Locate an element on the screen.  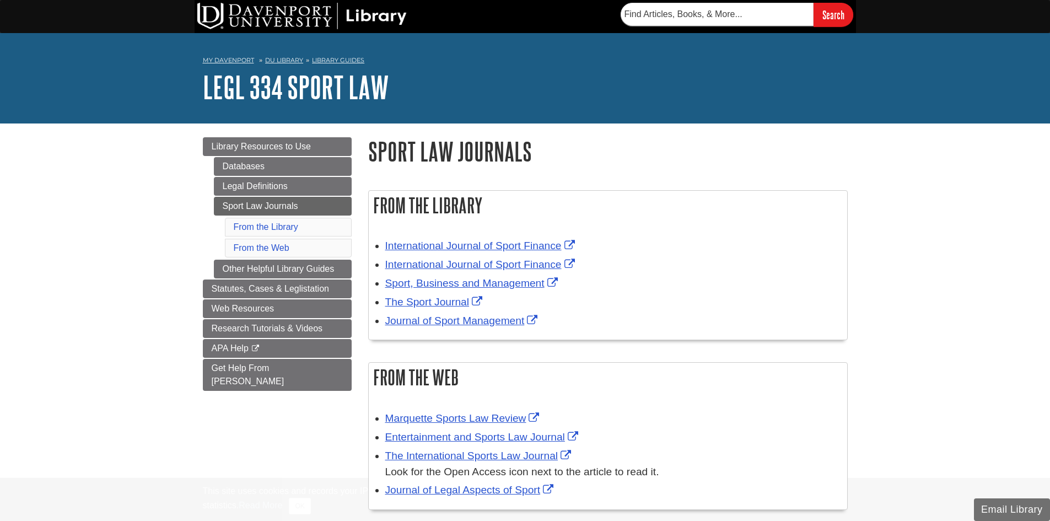
a: Statutes, Cases & Leglistation is located at coordinates (277, 289).